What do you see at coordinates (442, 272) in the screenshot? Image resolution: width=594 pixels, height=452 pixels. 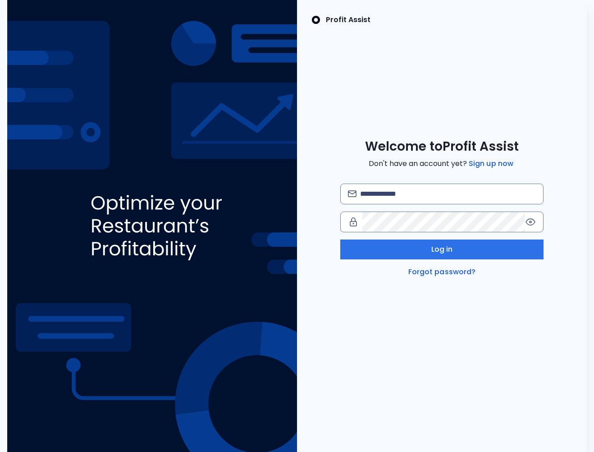 I see `a: Forgot password?` at bounding box center [442, 272].